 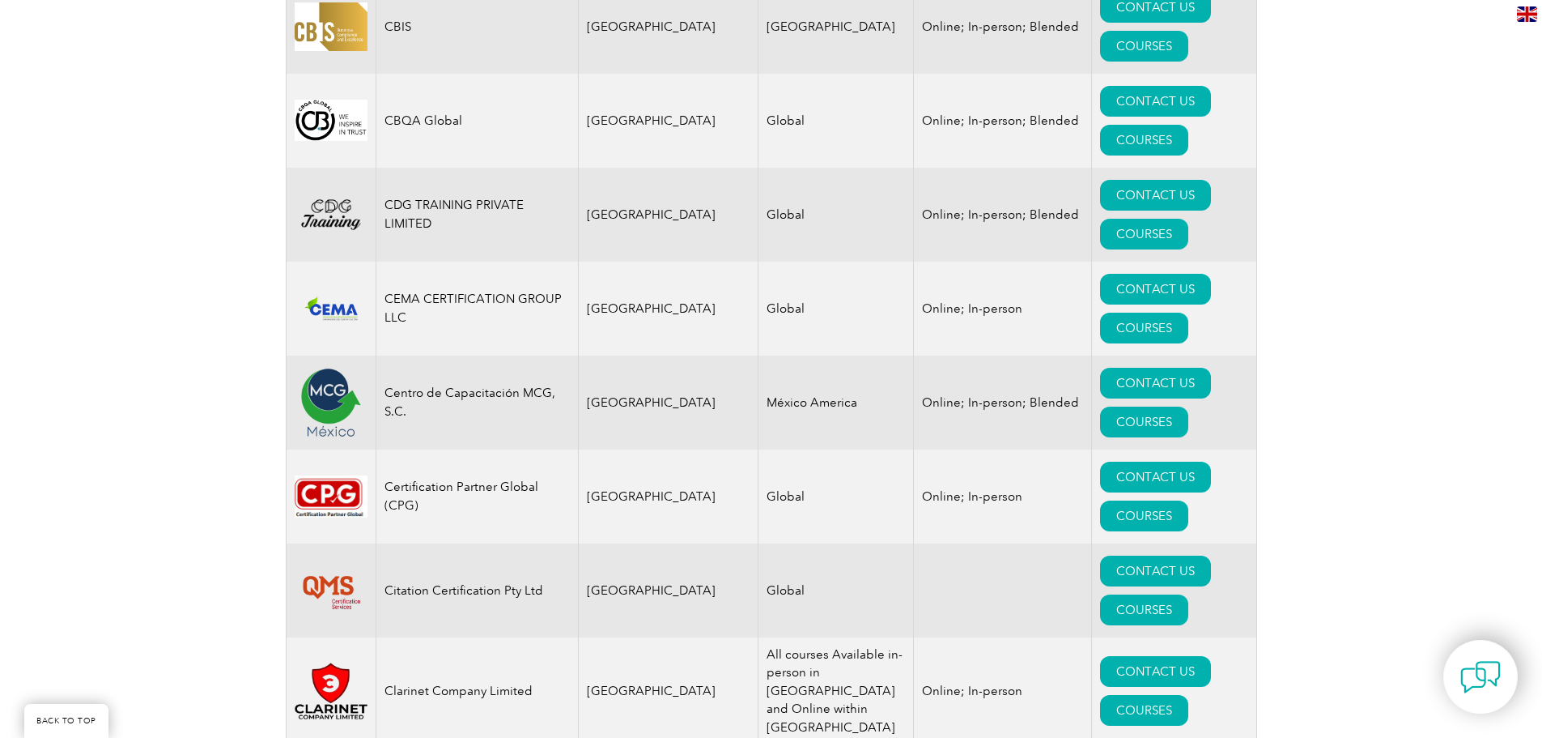 I want to click on img: contact-chat.png, so click(x=1481, y=677).